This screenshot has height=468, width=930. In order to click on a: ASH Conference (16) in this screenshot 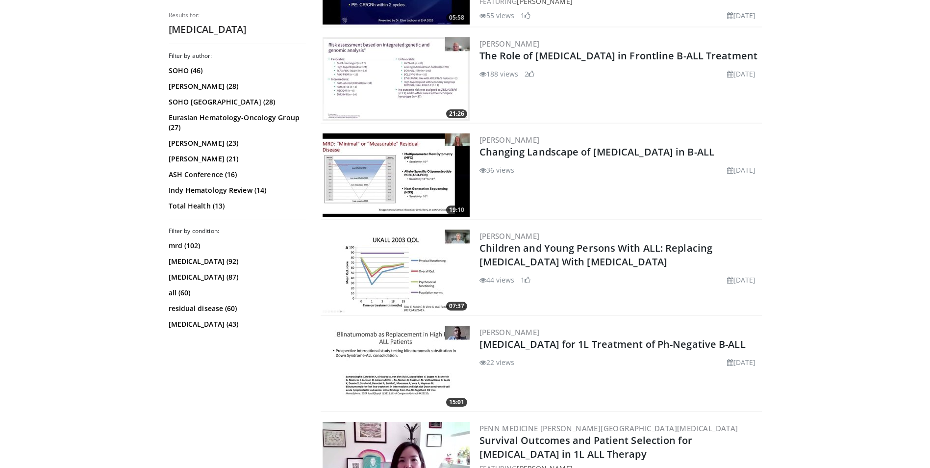, I will do `click(236, 175)`.